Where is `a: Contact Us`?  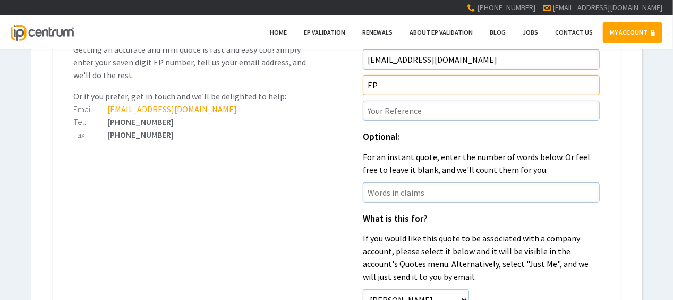
a: Contact Us is located at coordinates (574, 32).